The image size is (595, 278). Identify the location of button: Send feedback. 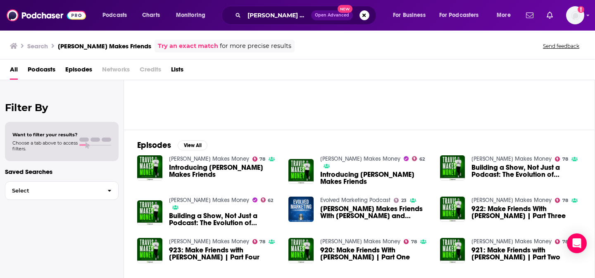
(561, 46).